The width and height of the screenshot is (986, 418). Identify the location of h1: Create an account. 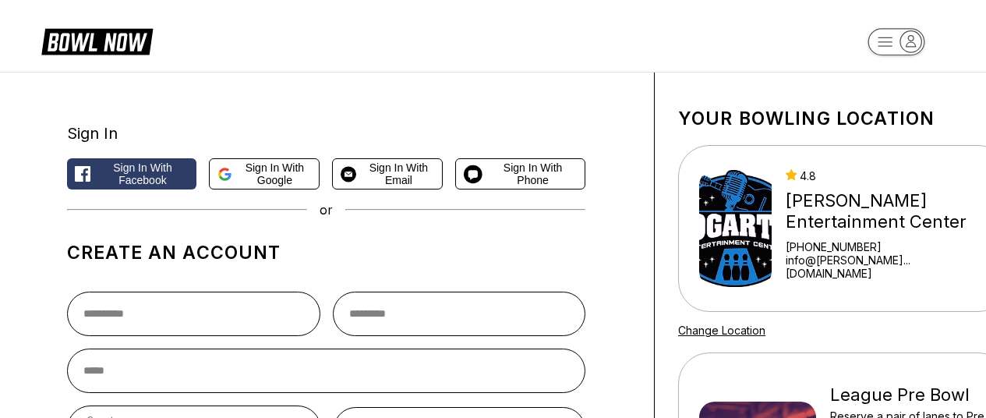
(326, 252).